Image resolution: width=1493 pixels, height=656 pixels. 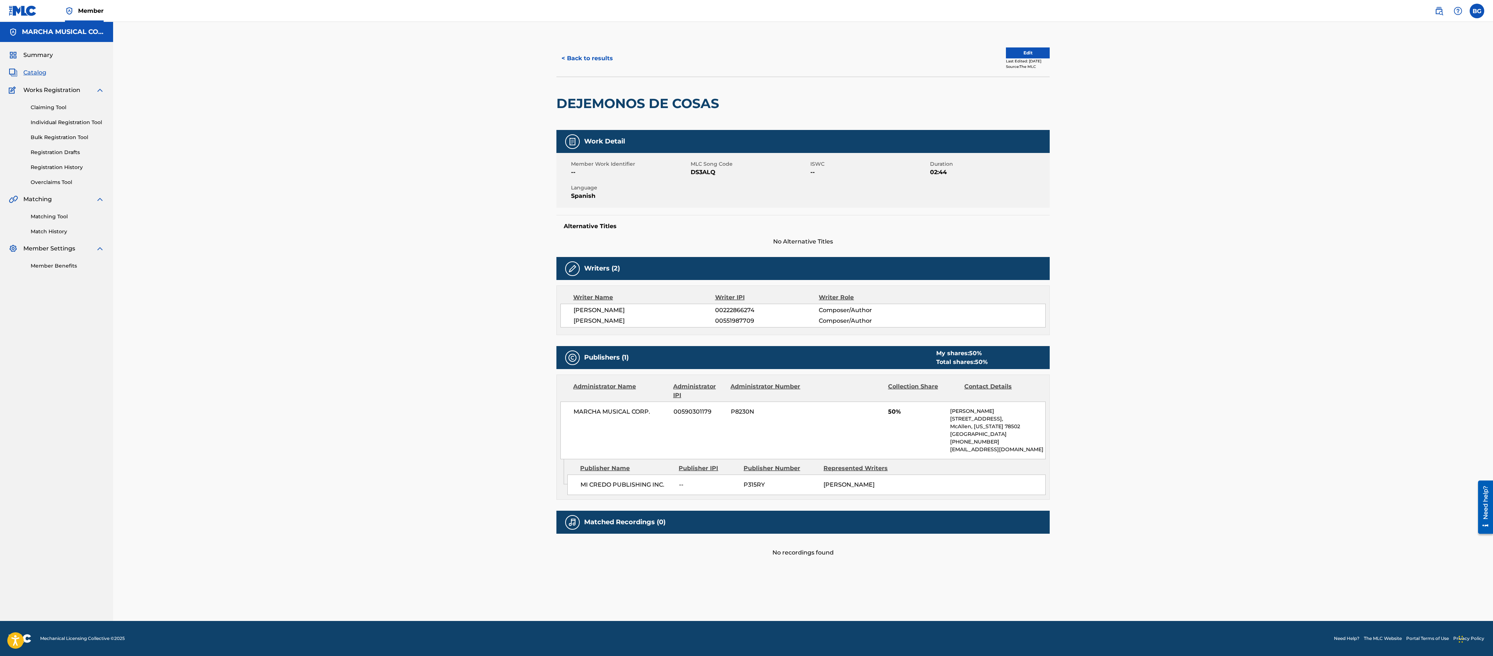 What do you see at coordinates (13, 249) in the screenshot?
I see `img: Member Settings` at bounding box center [13, 249].